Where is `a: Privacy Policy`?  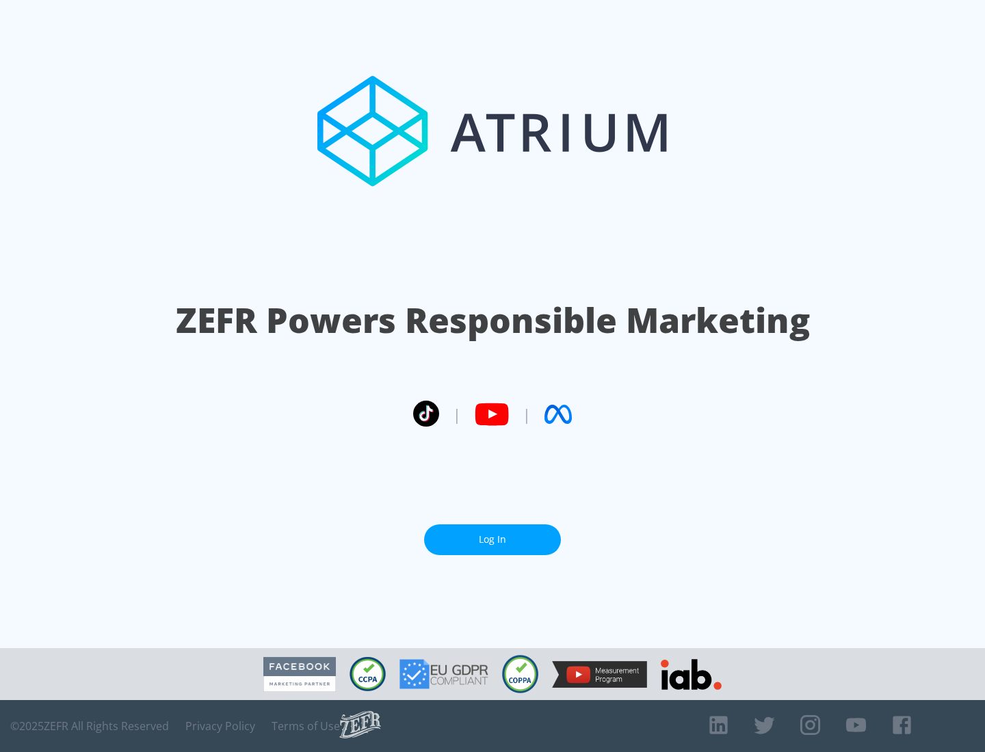 a: Privacy Policy is located at coordinates (220, 726).